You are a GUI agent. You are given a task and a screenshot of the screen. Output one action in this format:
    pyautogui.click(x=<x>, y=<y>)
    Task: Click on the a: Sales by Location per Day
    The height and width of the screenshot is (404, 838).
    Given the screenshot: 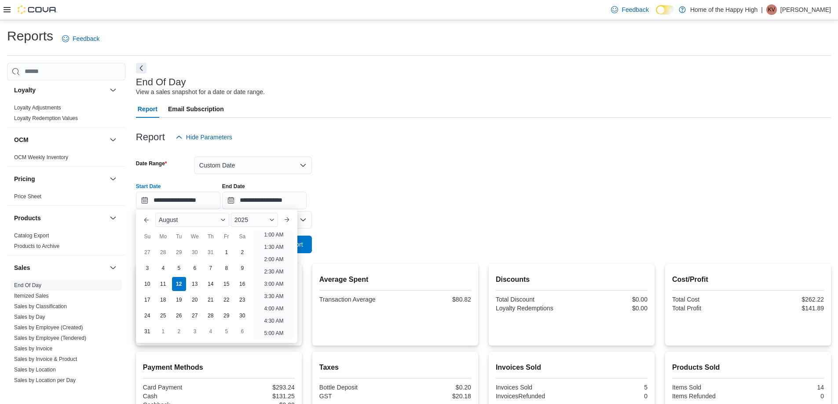 What is the action you would take?
    pyautogui.click(x=45, y=381)
    